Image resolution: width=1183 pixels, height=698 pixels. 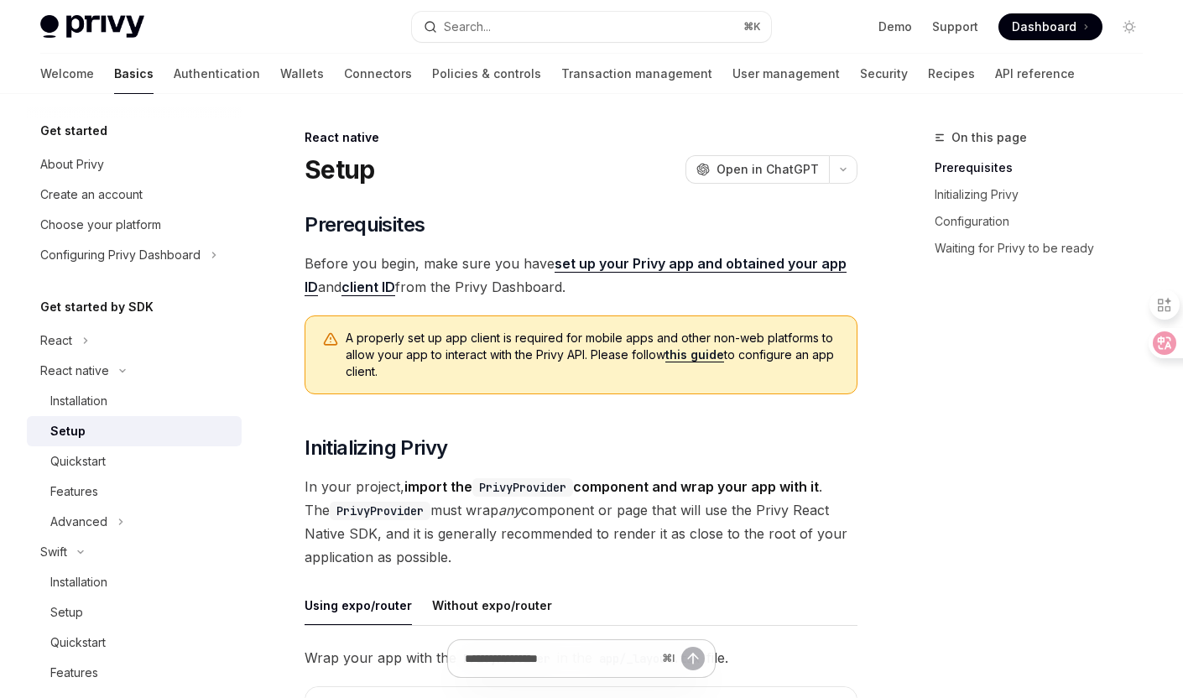 What do you see at coordinates (120, 255) in the screenshot?
I see `div: Configuring Privy Dashboard` at bounding box center [120, 255].